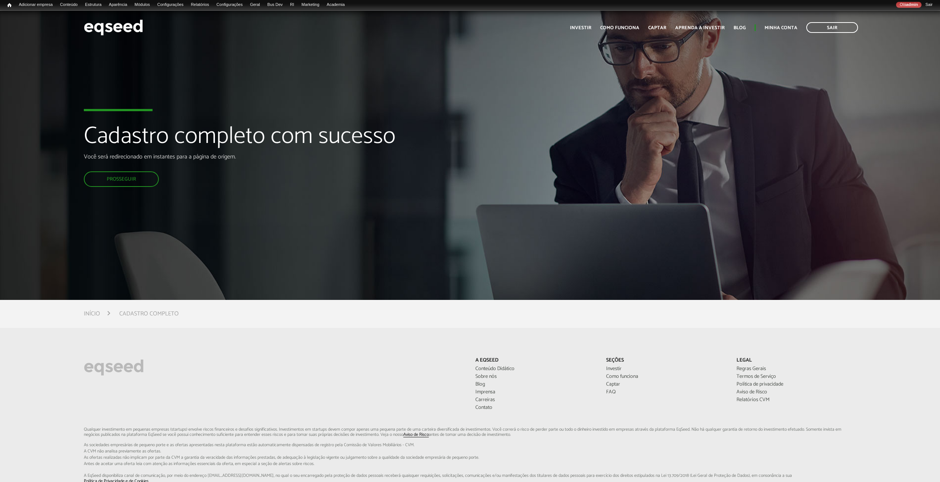 This screenshot has width=940, height=482. I want to click on a: Adicionar empresa, so click(36, 5).